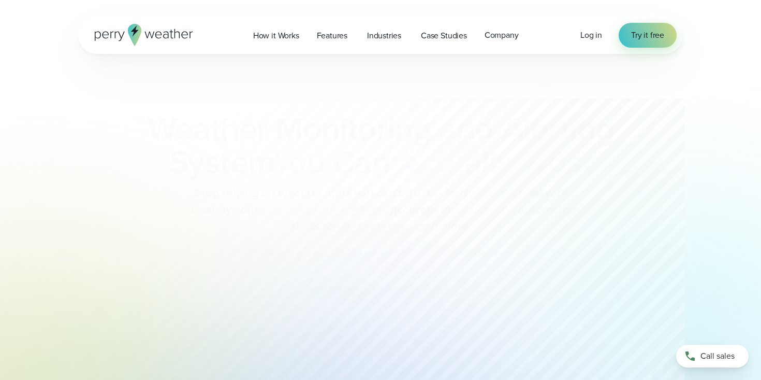 Image resolution: width=761 pixels, height=380 pixels. Describe the element at coordinates (444, 36) in the screenshot. I see `span: Case Studies` at that location.